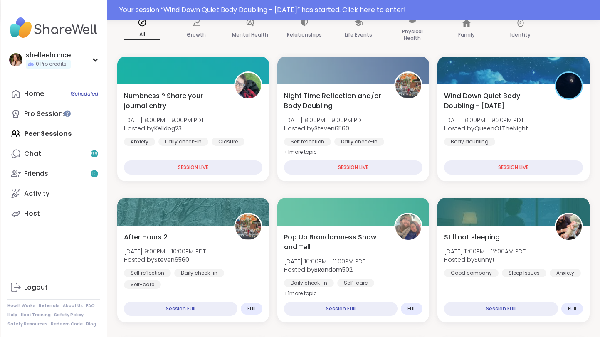  Describe the element at coordinates (520, 35) in the screenshot. I see `p: Identity` at that location.